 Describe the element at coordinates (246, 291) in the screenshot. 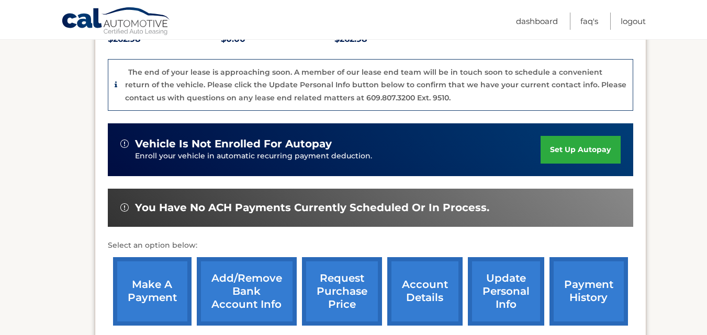

I see `a: Add/Remove bank account info` at that location.